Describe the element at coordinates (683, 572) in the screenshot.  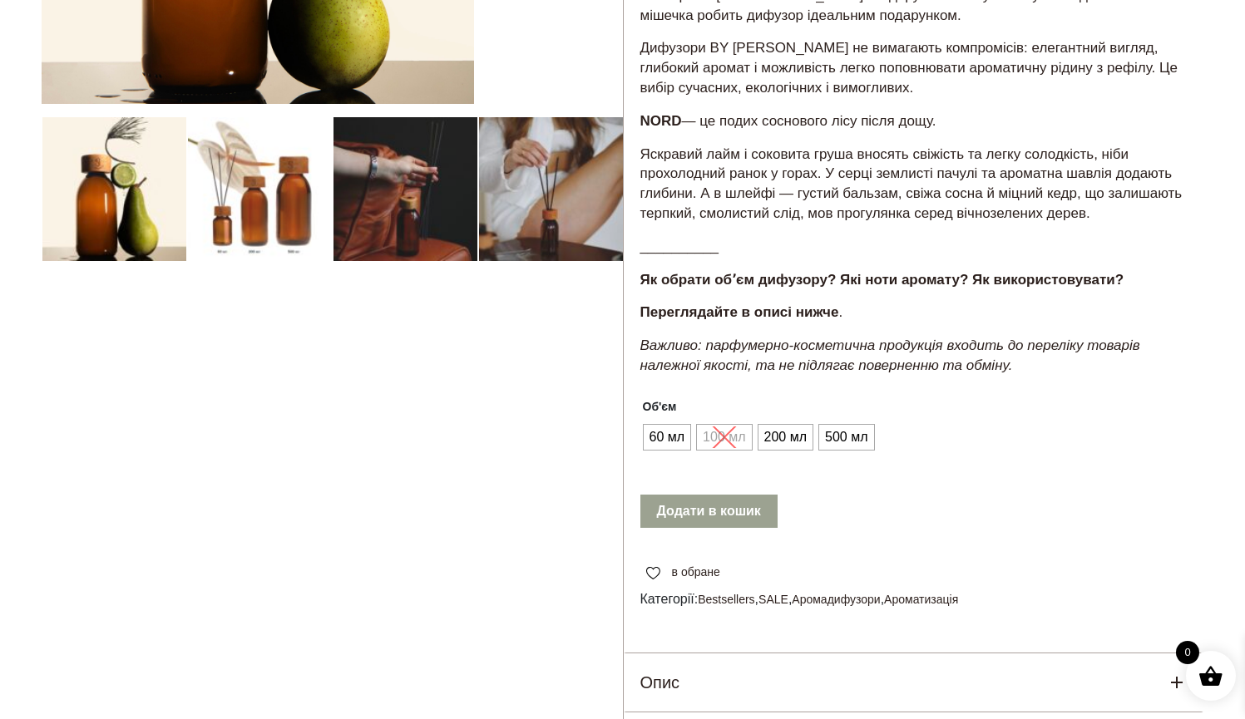
I see `a: в обране` at that location.